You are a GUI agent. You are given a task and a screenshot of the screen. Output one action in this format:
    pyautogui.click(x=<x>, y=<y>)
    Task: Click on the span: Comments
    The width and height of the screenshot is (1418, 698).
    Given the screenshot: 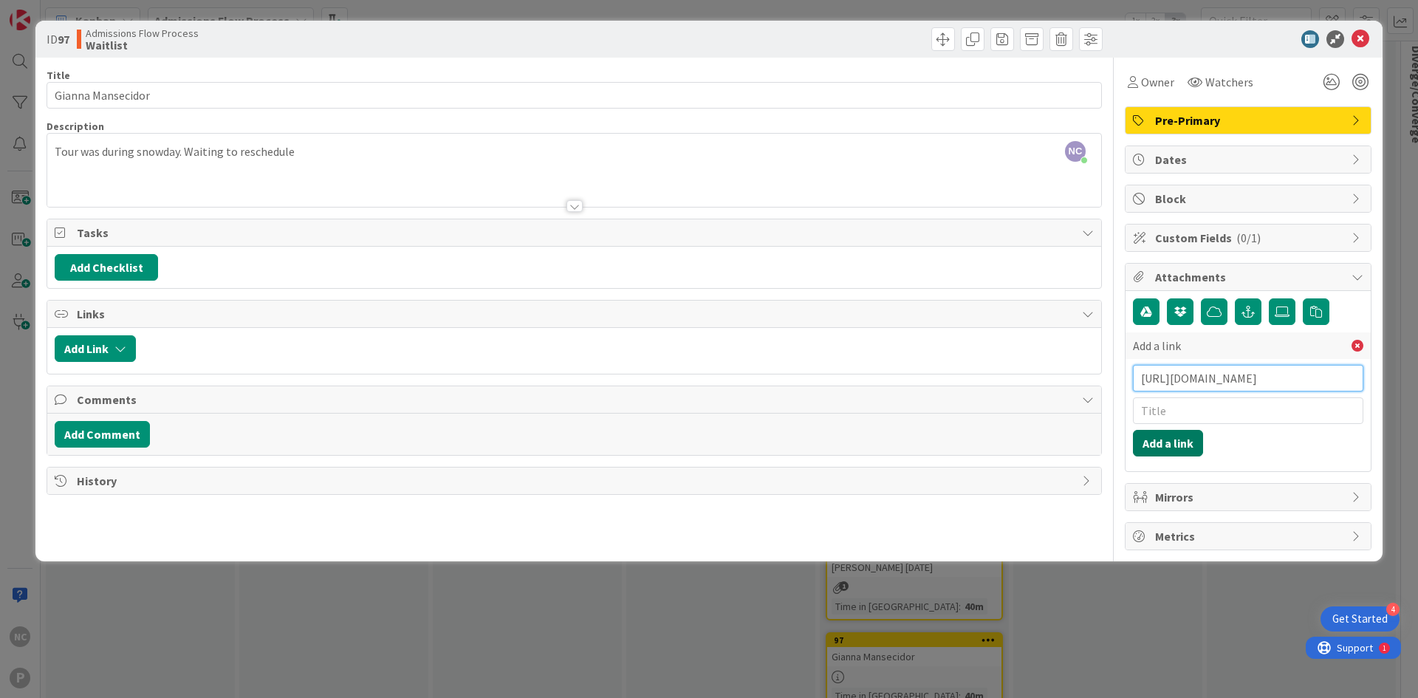 What is the action you would take?
    pyautogui.click(x=575, y=400)
    